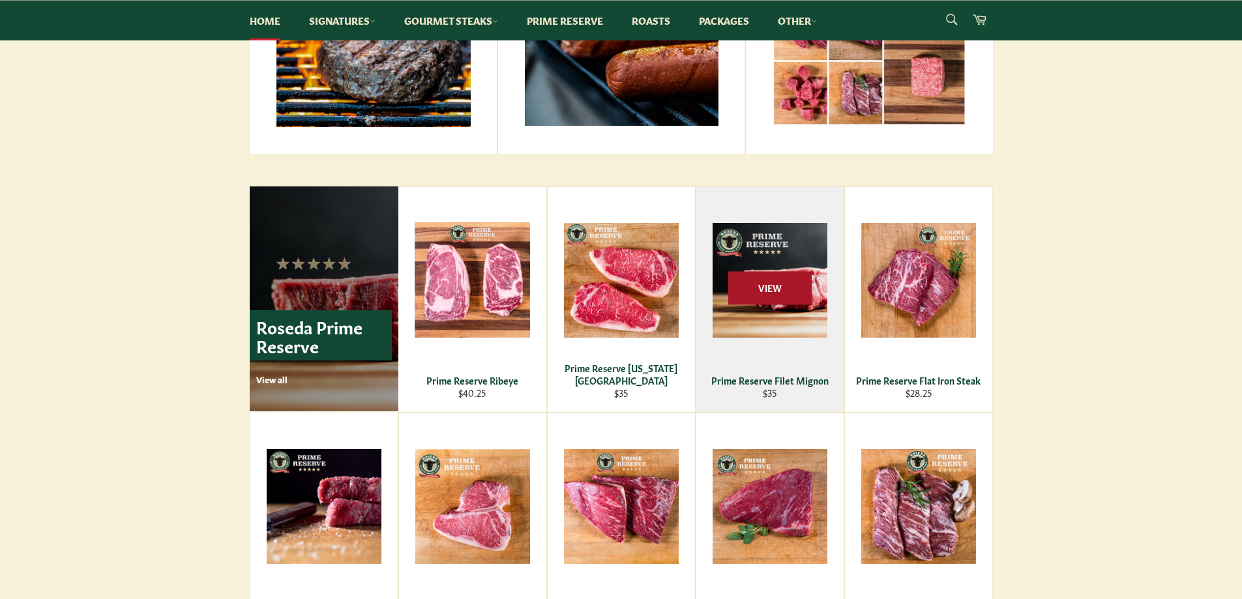 Image resolution: width=1242 pixels, height=599 pixels. Describe the element at coordinates (770, 299) in the screenshot. I see `a: Prime Reserve Filet Mignon Prime Reserve Filet Mignon $35 View` at that location.